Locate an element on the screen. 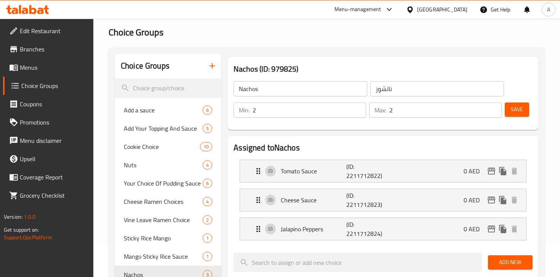 This screenshot has height=277, width=560. p: Cheese Sauce is located at coordinates (313, 200).